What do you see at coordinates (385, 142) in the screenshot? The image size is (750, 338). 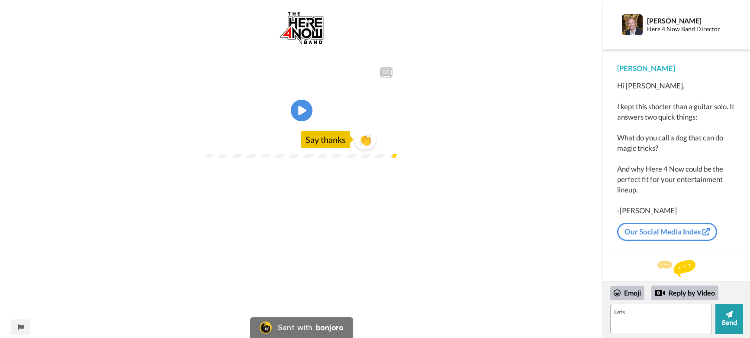 I see `img: Full screen` at bounding box center [385, 142].